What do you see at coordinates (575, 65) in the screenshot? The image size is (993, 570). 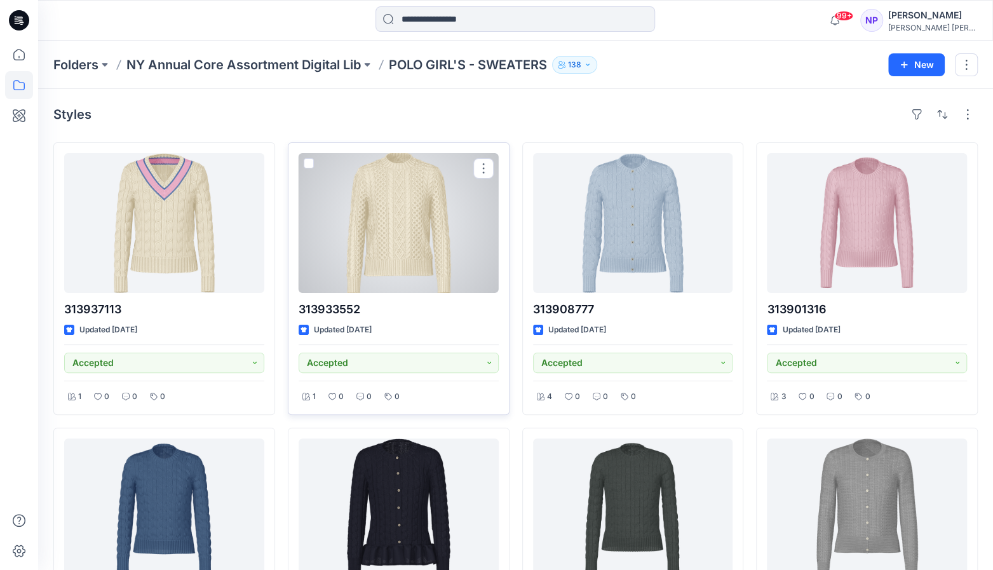 I see `button: 138` at bounding box center [575, 65].